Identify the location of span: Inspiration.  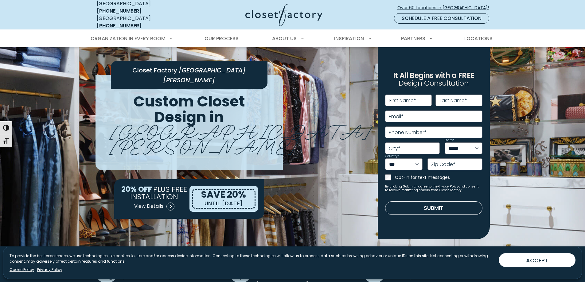
(349, 38).